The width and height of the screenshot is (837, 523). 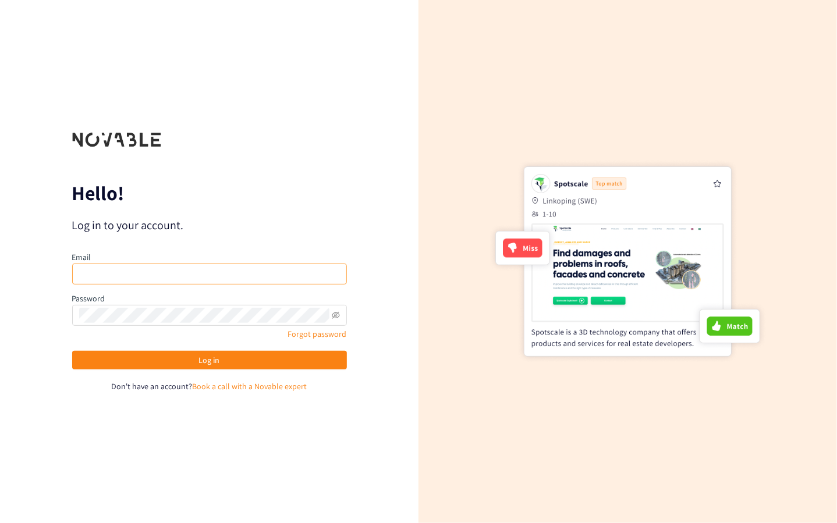 I want to click on span: Don't have an account?, so click(x=152, y=386).